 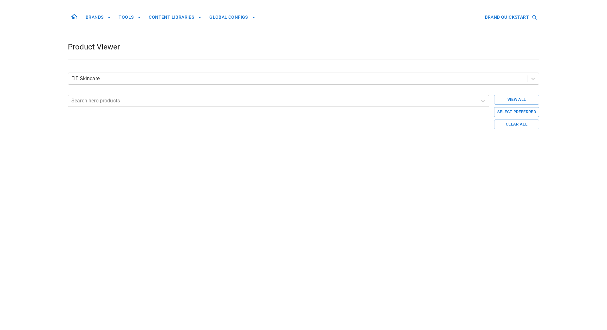 What do you see at coordinates (175, 17) in the screenshot?
I see `button: CONTENT LIBRARIES` at bounding box center [175, 17].